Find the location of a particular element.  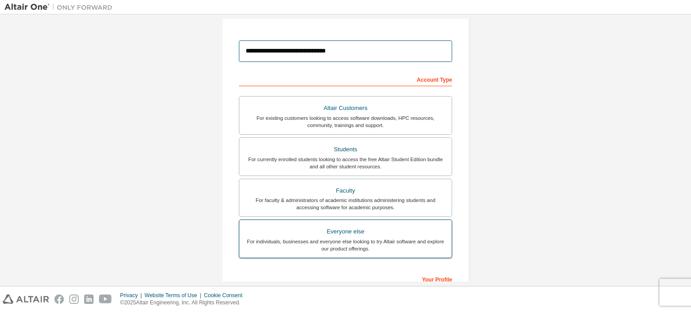

div: For individuals, businesses and everyone else looking to try Altair software and explore our prod... is located at coordinates (345, 245).